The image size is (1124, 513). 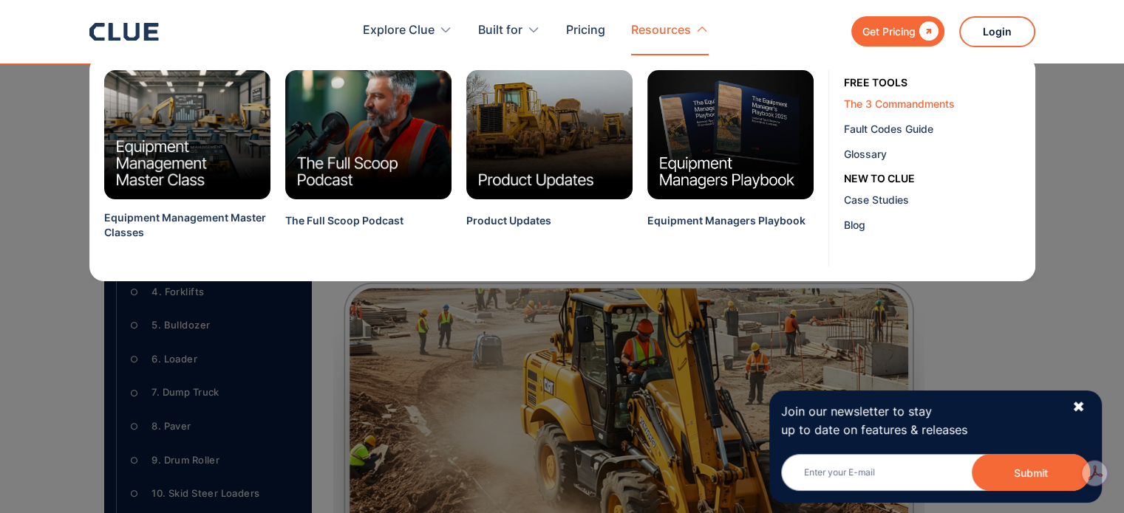 What do you see at coordinates (187, 235) in the screenshot?
I see `a: Equipment Management Master Classes` at bounding box center [187, 235].